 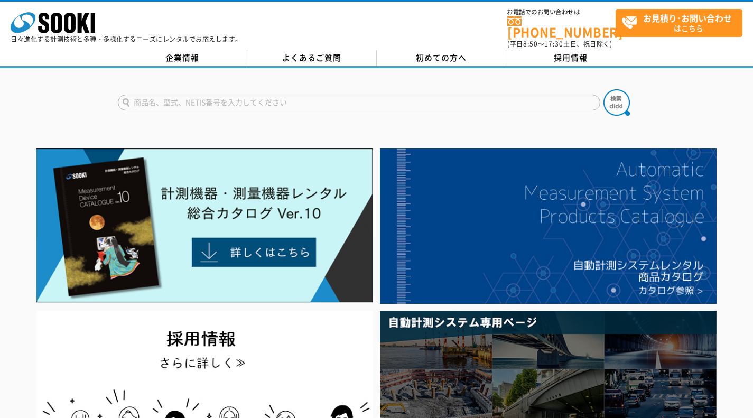 I want to click on a: よくあるご質問, so click(x=312, y=58).